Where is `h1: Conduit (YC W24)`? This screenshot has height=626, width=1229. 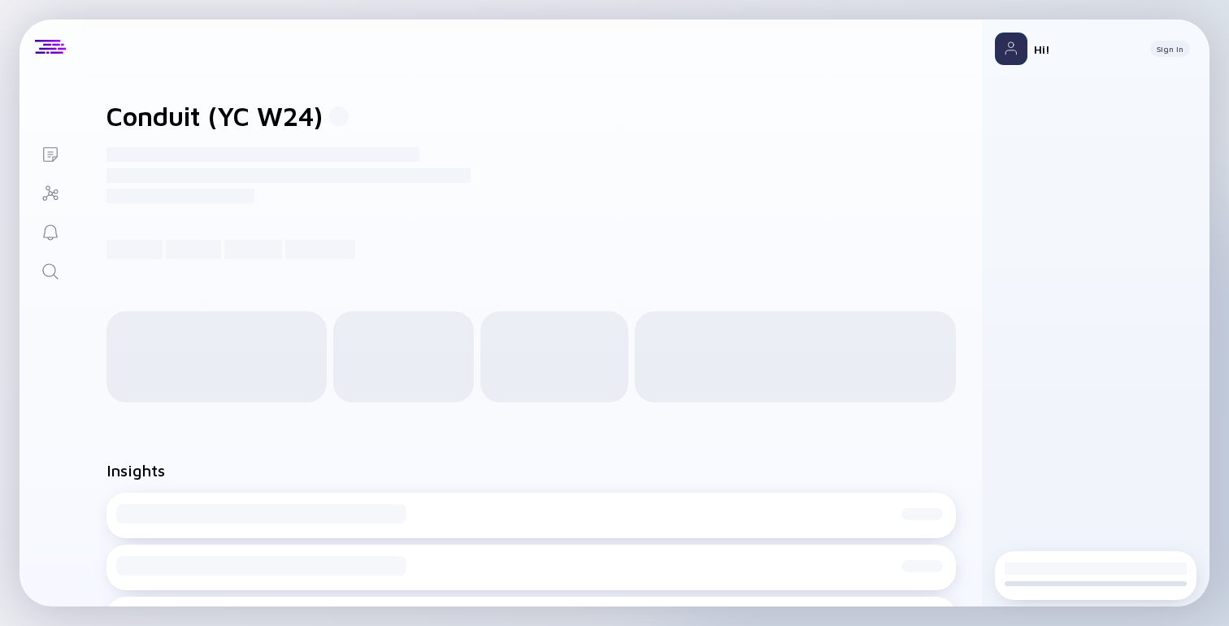
h1: Conduit (YC W24) is located at coordinates (215, 116).